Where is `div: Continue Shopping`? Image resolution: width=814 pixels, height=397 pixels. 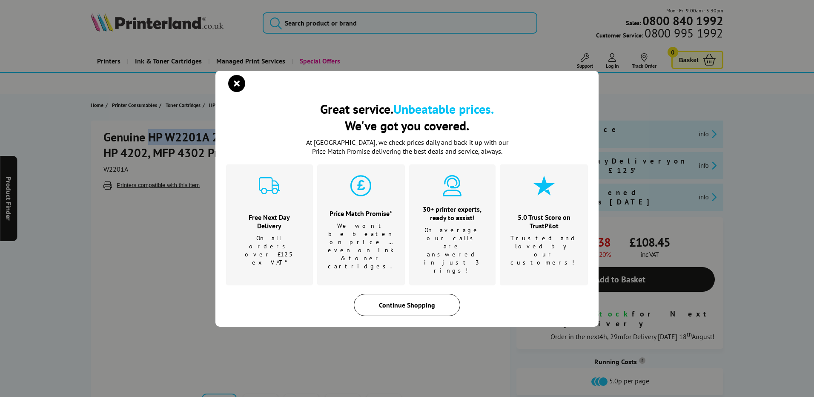 div: Continue Shopping is located at coordinates (407, 305).